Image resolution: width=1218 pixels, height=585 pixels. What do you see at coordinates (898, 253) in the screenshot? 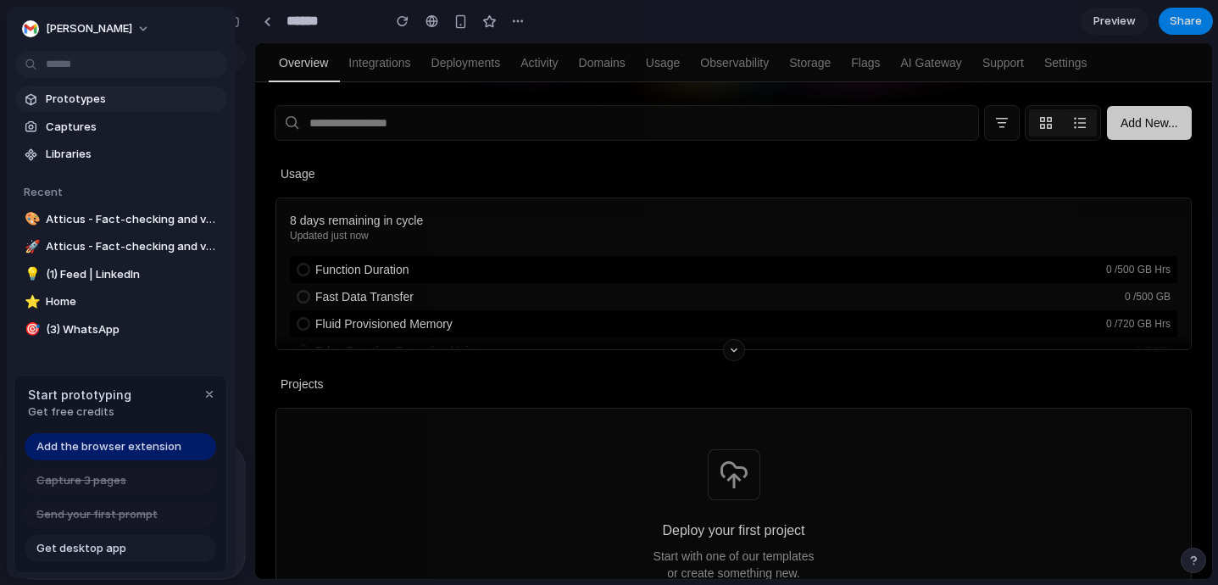
I see `span: 500 GB` at bounding box center [898, 253].